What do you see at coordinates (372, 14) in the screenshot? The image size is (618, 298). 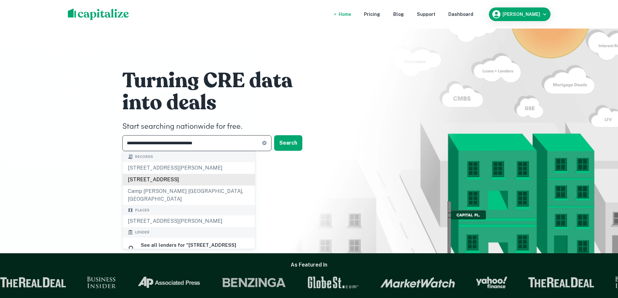 I see `div: Pricing` at bounding box center [372, 14].